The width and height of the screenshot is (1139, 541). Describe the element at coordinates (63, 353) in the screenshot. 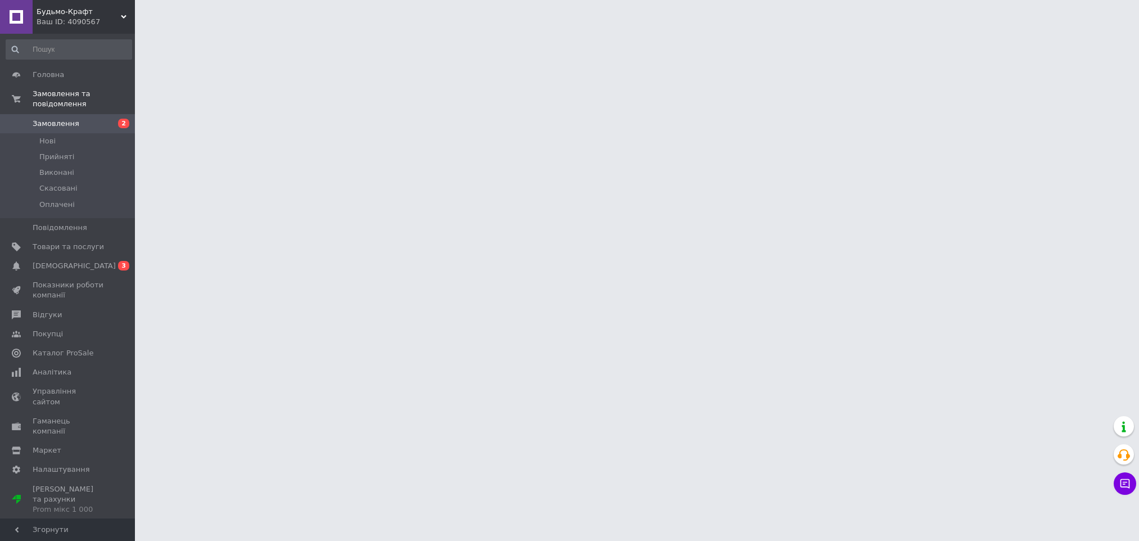

I see `span: Каталог ProSale` at that location.